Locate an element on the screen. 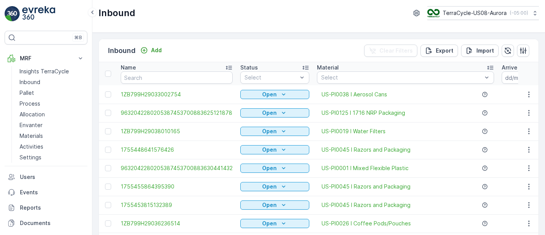 The image size is (545, 235). img: image_ci7OI47.png is located at coordinates (434, 13).